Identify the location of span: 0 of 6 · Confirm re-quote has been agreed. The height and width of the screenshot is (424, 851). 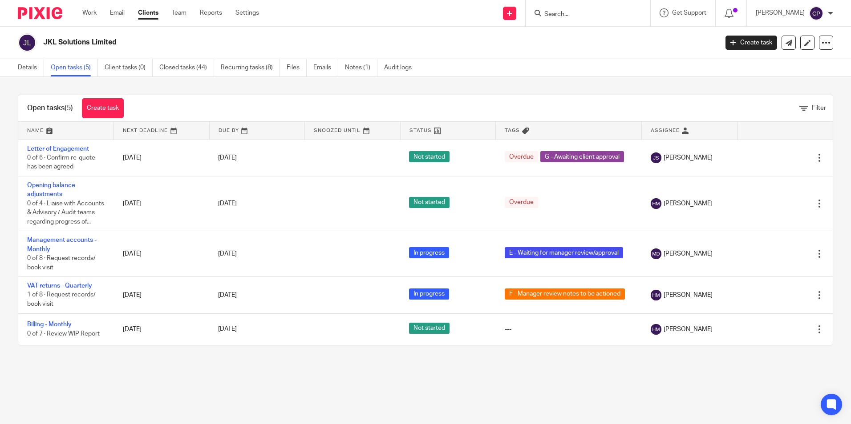
(61, 162).